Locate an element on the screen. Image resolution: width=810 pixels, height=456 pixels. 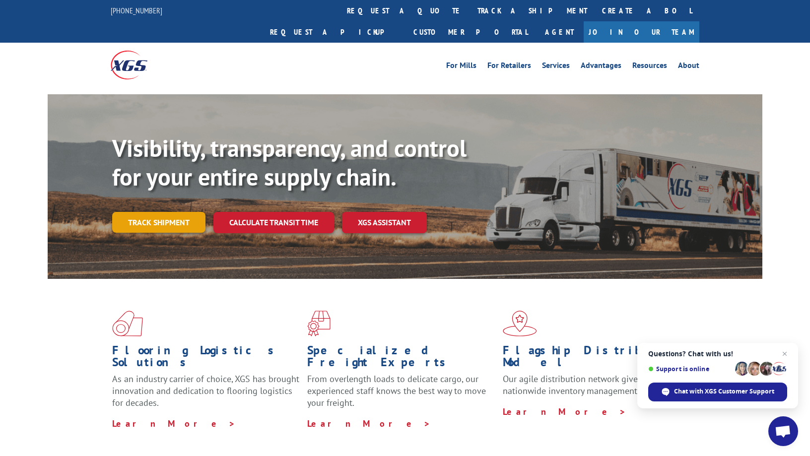
a: Agent is located at coordinates (559, 32).